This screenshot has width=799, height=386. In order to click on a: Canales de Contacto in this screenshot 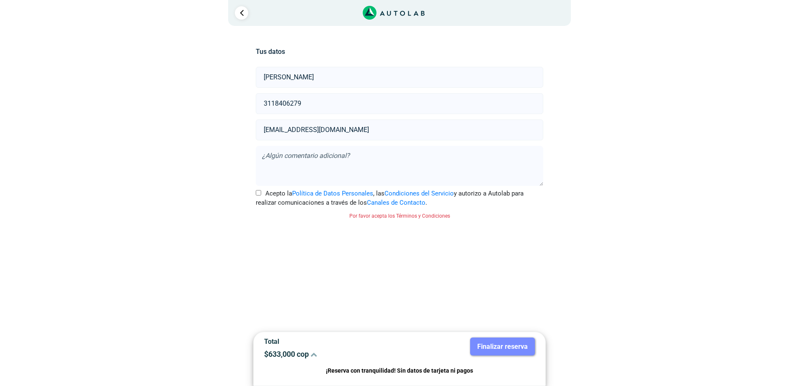, I will do `click(396, 203)`.